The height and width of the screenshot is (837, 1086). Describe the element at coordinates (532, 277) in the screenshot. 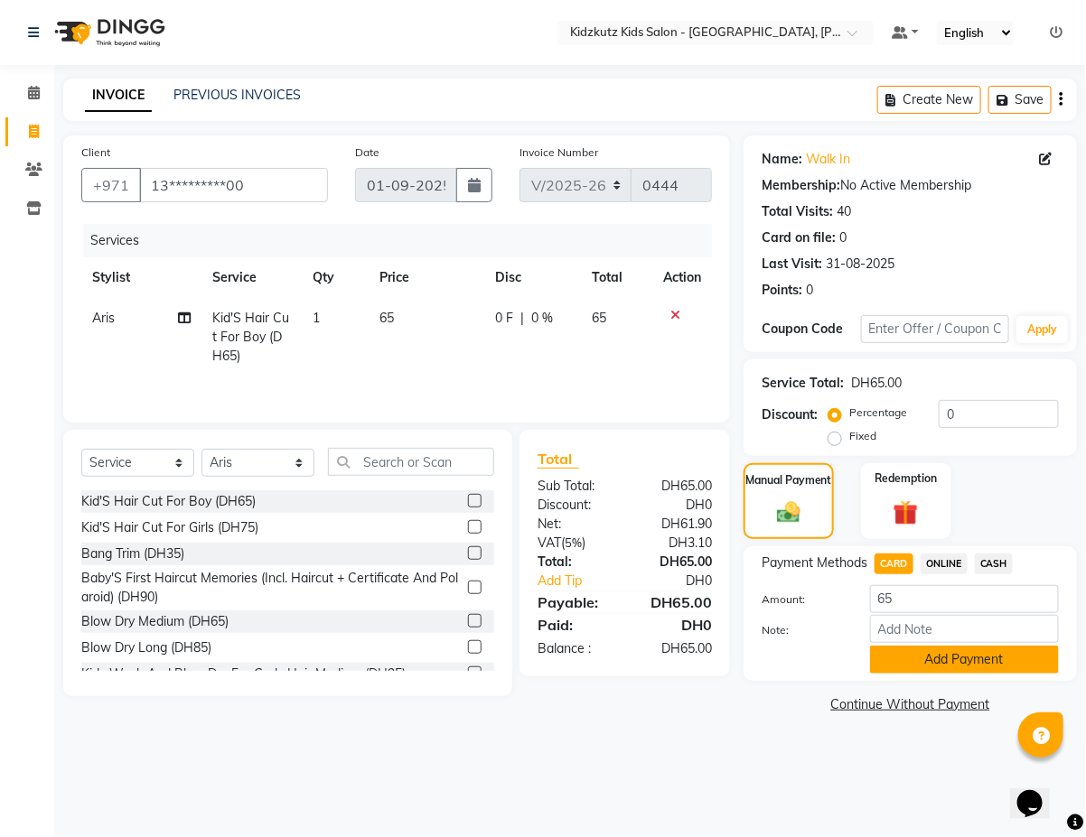

I see `th: Disc` at that location.